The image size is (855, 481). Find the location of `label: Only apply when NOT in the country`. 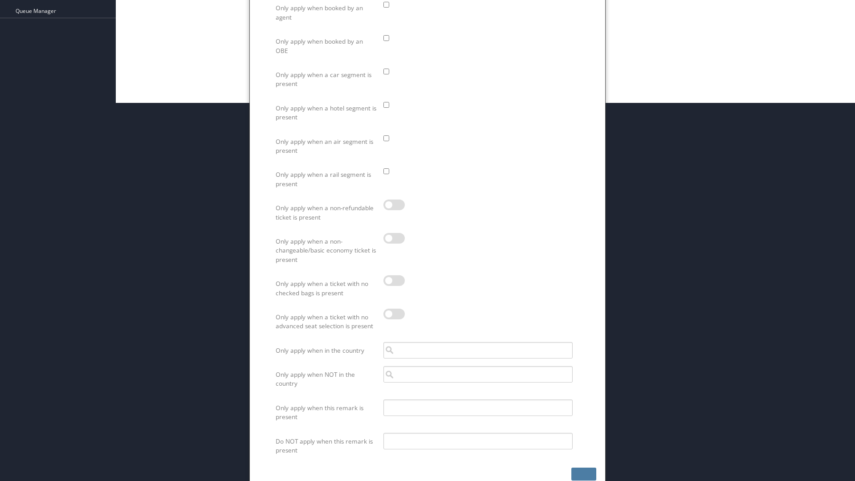

label: Only apply when NOT in the country is located at coordinates (326, 379).